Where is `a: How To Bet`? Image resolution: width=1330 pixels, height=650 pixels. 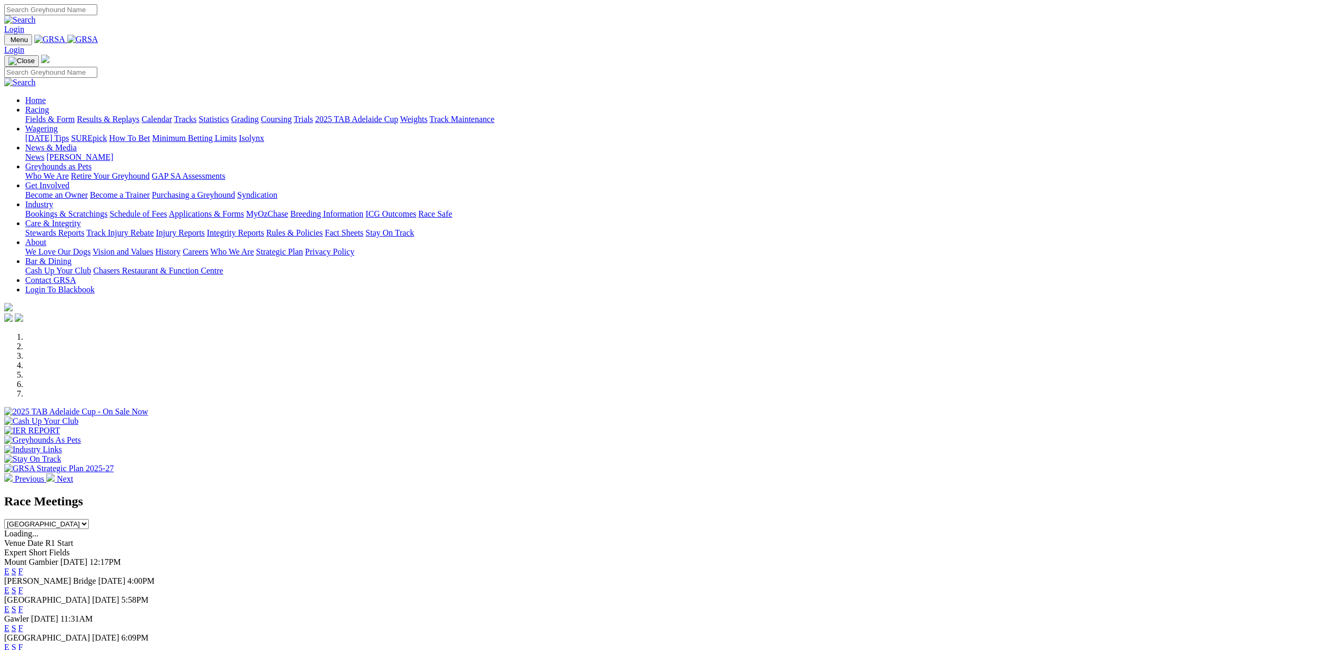 a: How To Bet is located at coordinates (130, 138).